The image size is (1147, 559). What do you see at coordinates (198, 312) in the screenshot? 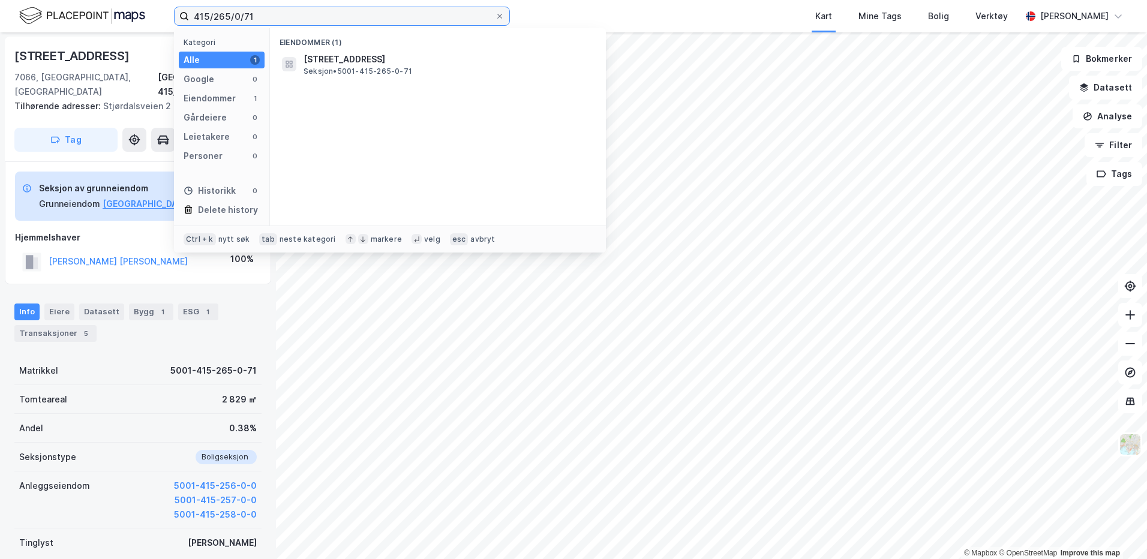
I see `div: ESG` at bounding box center [198, 312].